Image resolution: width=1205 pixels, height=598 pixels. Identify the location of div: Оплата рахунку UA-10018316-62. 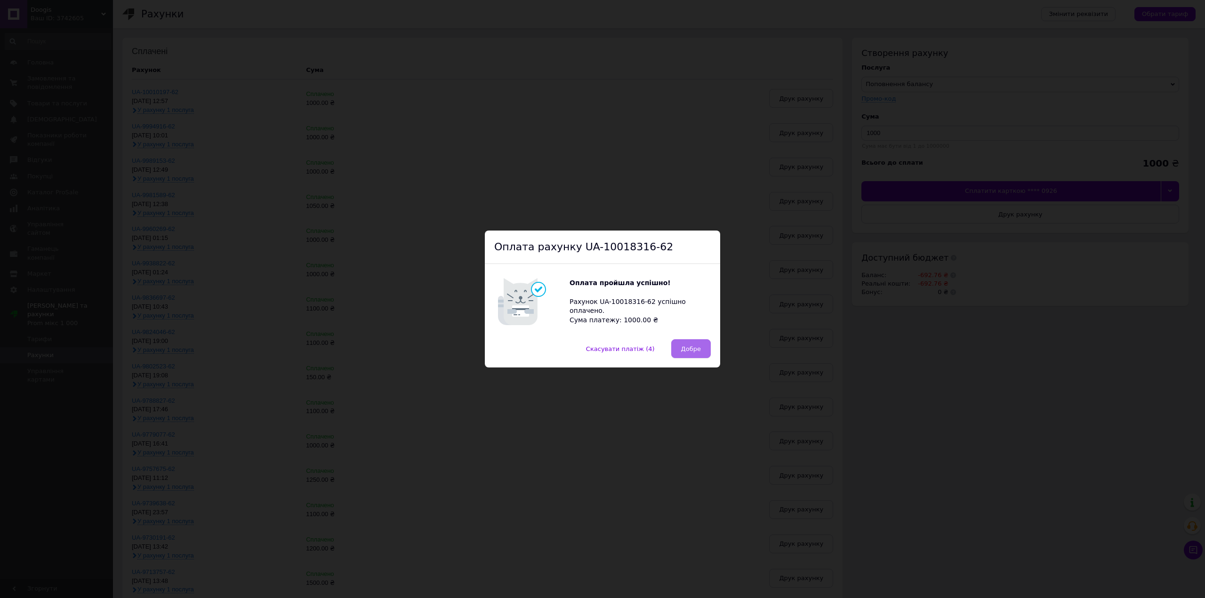
(602, 248).